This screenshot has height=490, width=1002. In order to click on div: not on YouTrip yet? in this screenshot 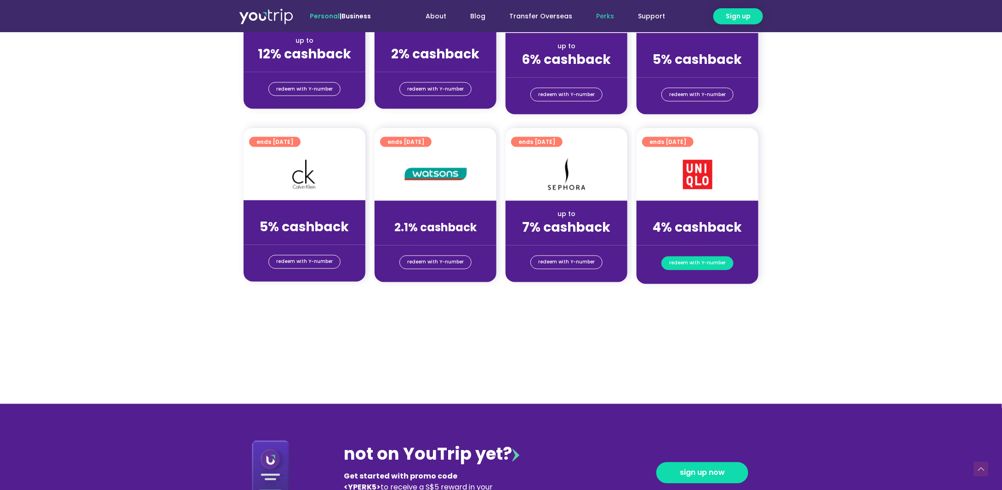, I will do `click(431, 454)`.